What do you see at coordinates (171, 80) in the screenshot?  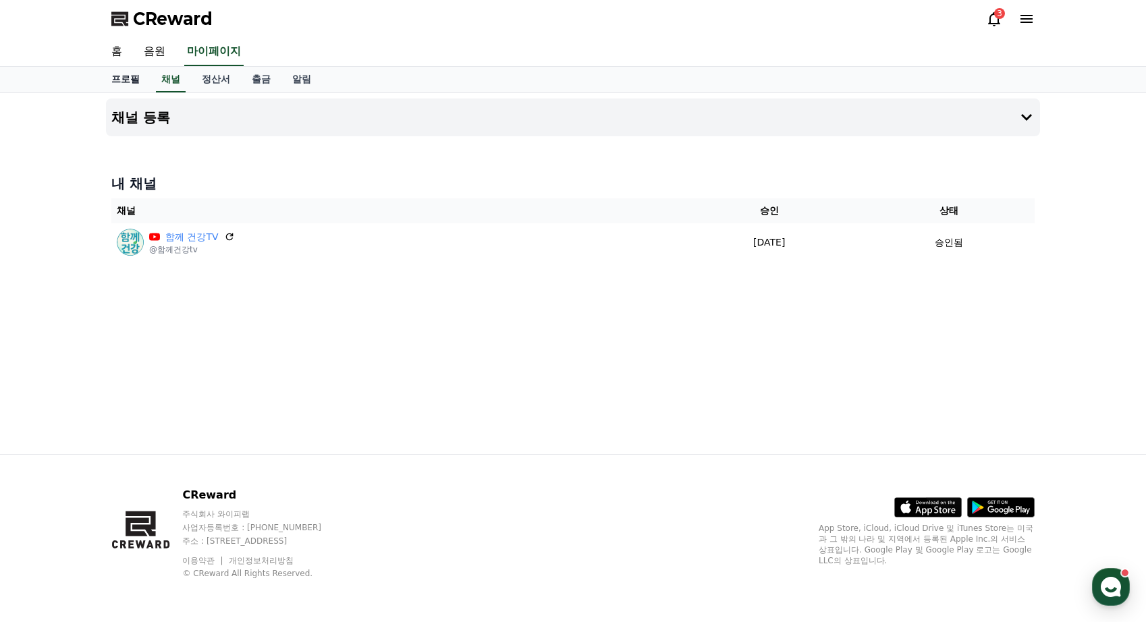 I see `a: 채널` at bounding box center [171, 80].